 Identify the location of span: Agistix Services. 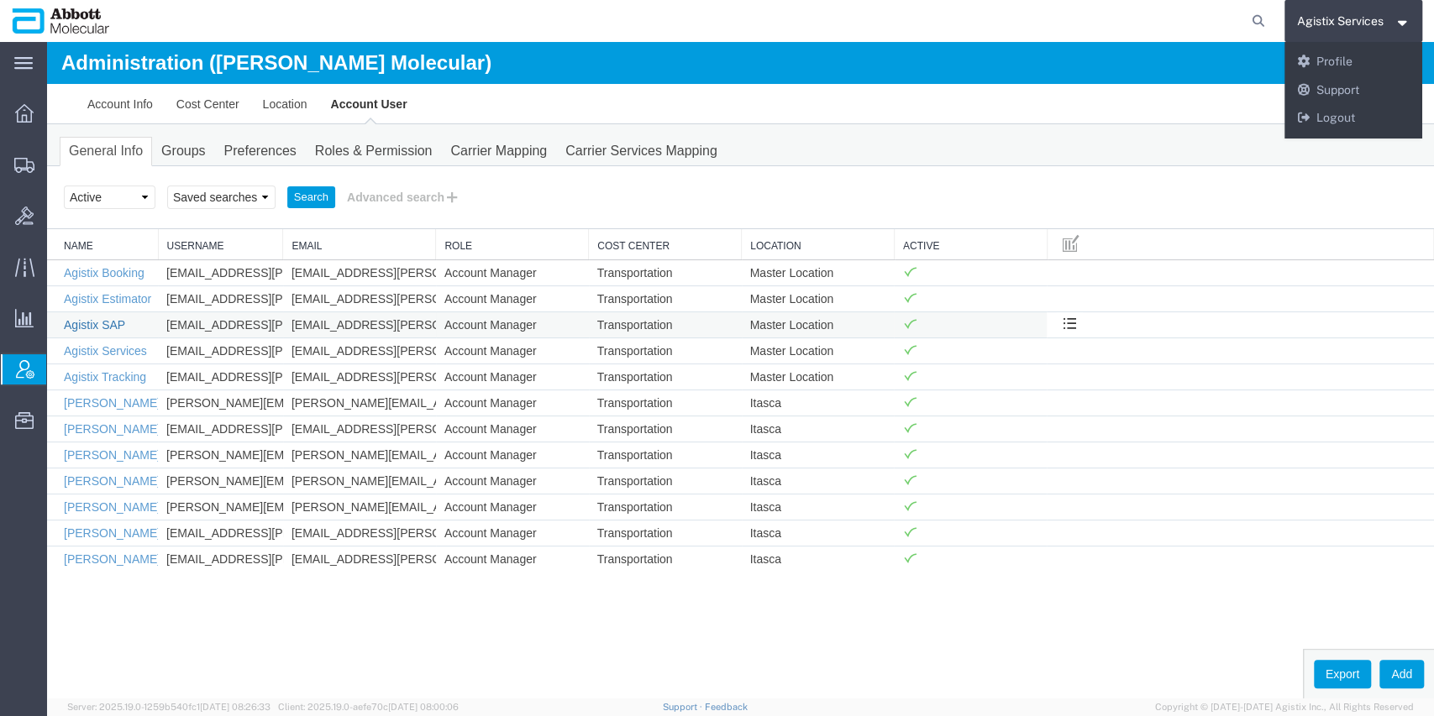
(1340, 21).